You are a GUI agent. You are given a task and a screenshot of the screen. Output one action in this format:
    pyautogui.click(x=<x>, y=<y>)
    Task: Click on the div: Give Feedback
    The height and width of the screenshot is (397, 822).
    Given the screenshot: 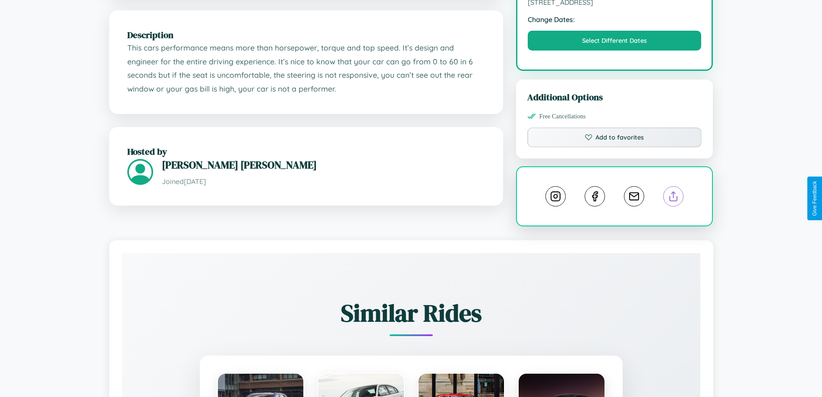 What is the action you would take?
    pyautogui.click(x=815, y=198)
    